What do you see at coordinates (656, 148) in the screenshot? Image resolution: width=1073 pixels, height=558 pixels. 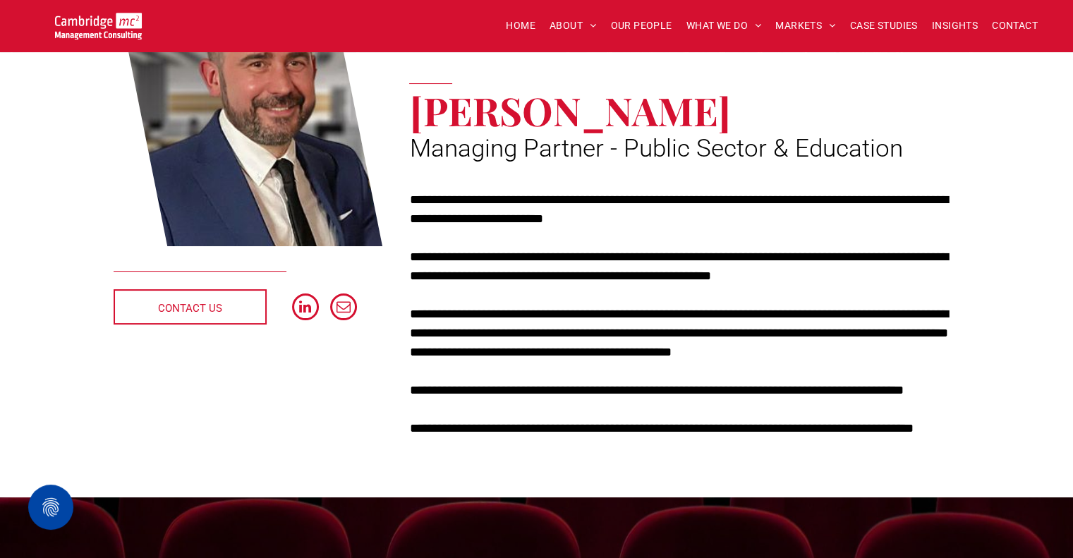 I see `span: Managing Partner - Public Sector & Education` at bounding box center [656, 148].